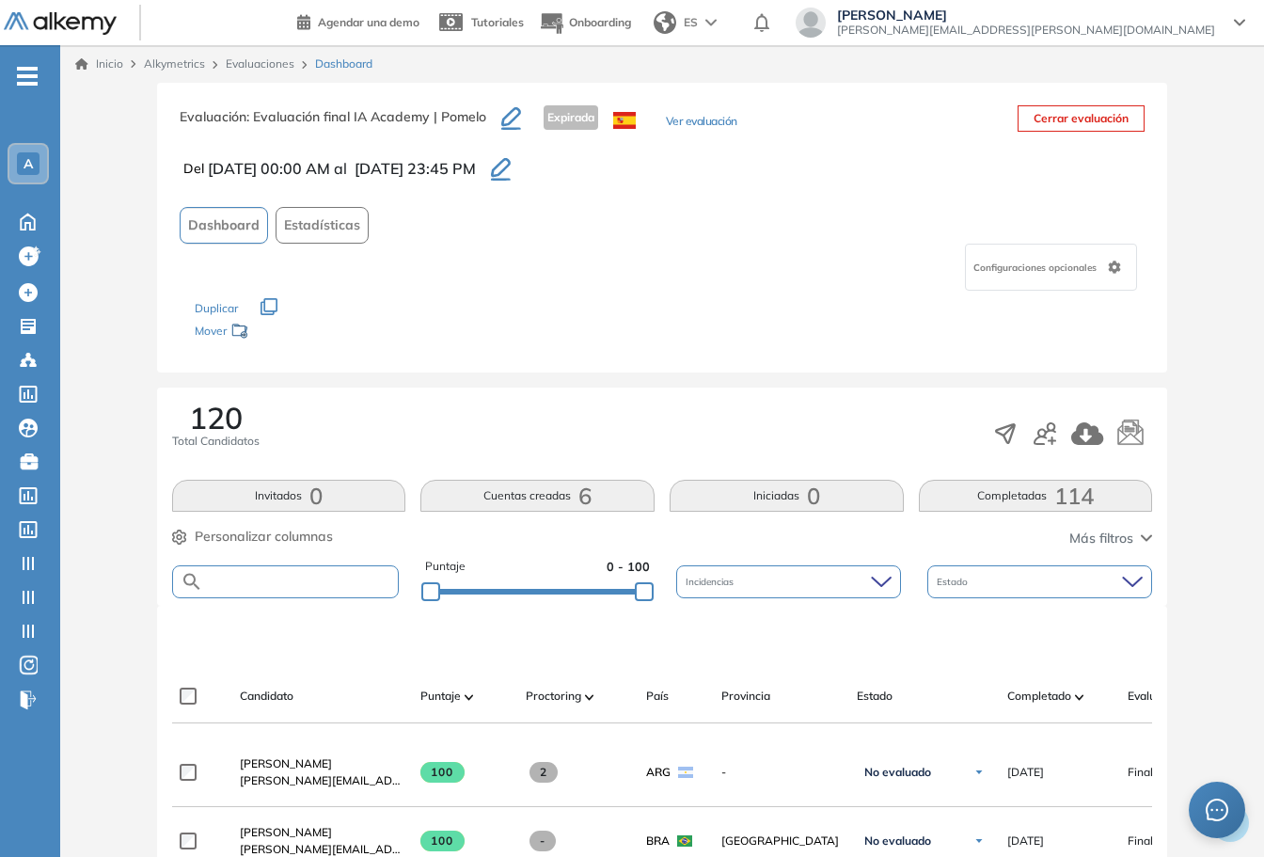  I want to click on span: A, so click(28, 164).